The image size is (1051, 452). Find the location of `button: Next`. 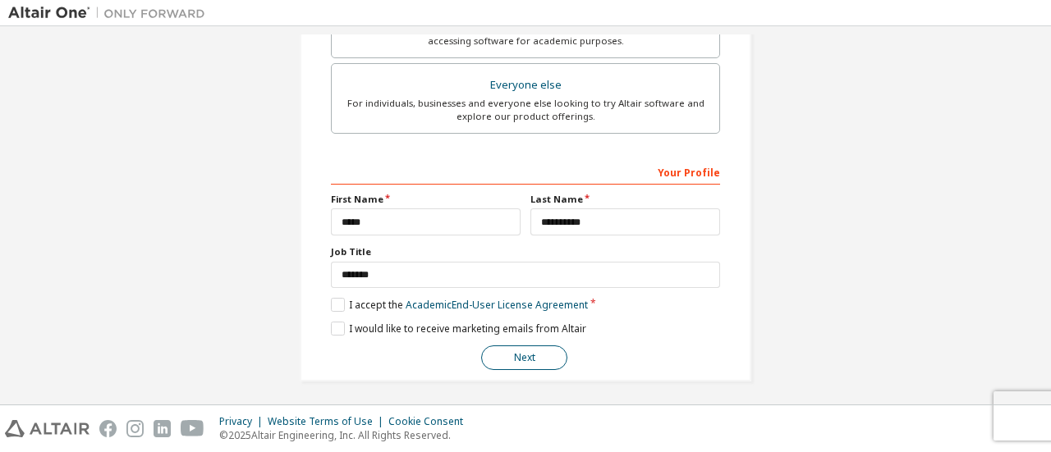

button: Next is located at coordinates (524, 358).